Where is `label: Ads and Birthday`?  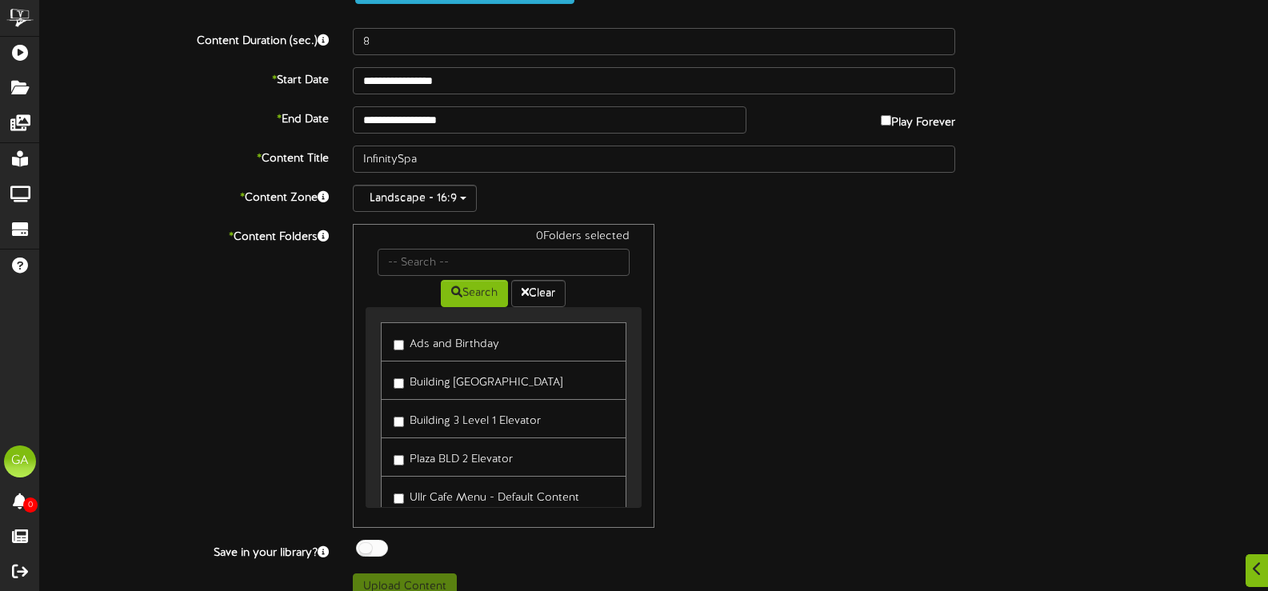 label: Ads and Birthday is located at coordinates (446, 342).